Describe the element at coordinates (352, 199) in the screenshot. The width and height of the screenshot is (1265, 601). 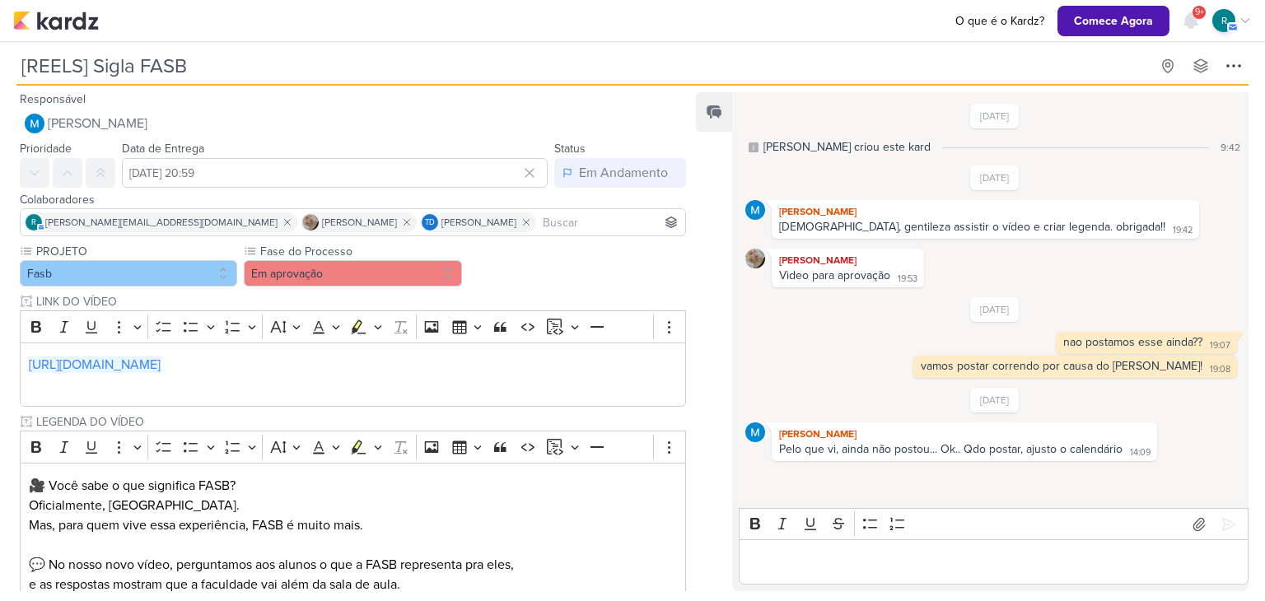
I see `div: Colaboradores` at that location.